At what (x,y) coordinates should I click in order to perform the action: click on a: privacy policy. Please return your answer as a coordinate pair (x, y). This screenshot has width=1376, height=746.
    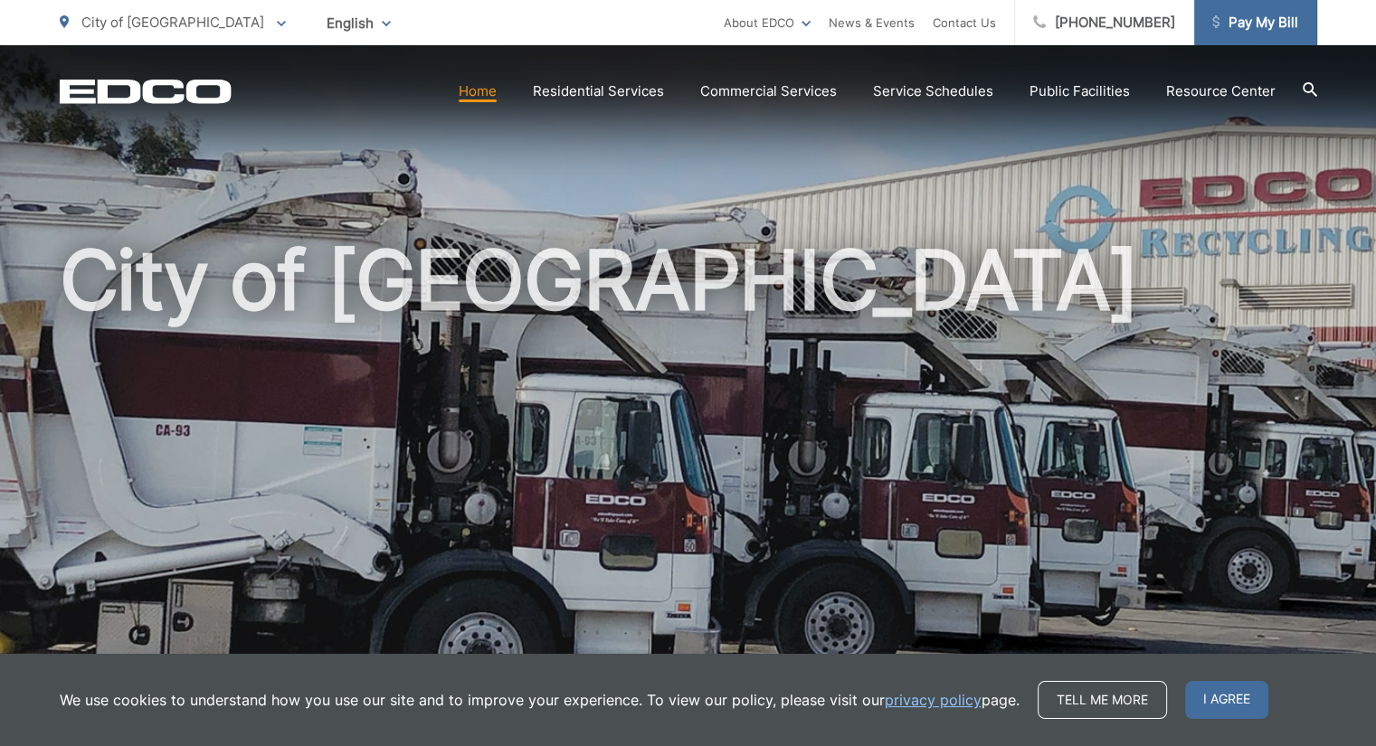
    Looking at the image, I should click on (932, 700).